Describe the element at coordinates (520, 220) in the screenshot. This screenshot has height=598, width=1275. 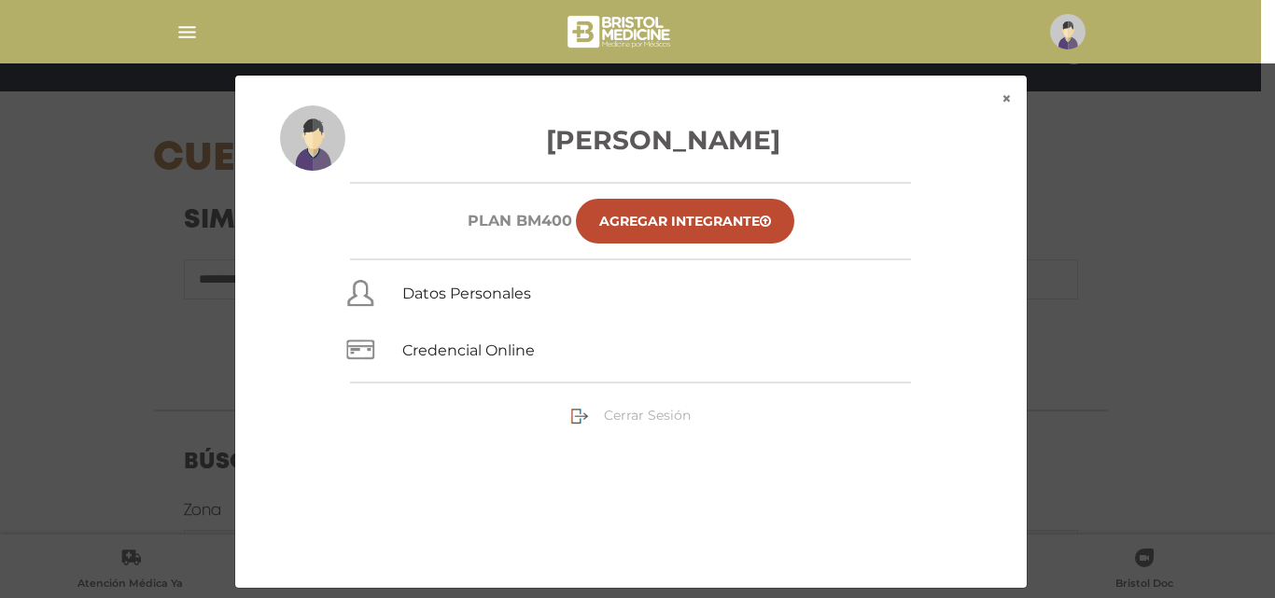
I see `h6: Plan BM400` at that location.